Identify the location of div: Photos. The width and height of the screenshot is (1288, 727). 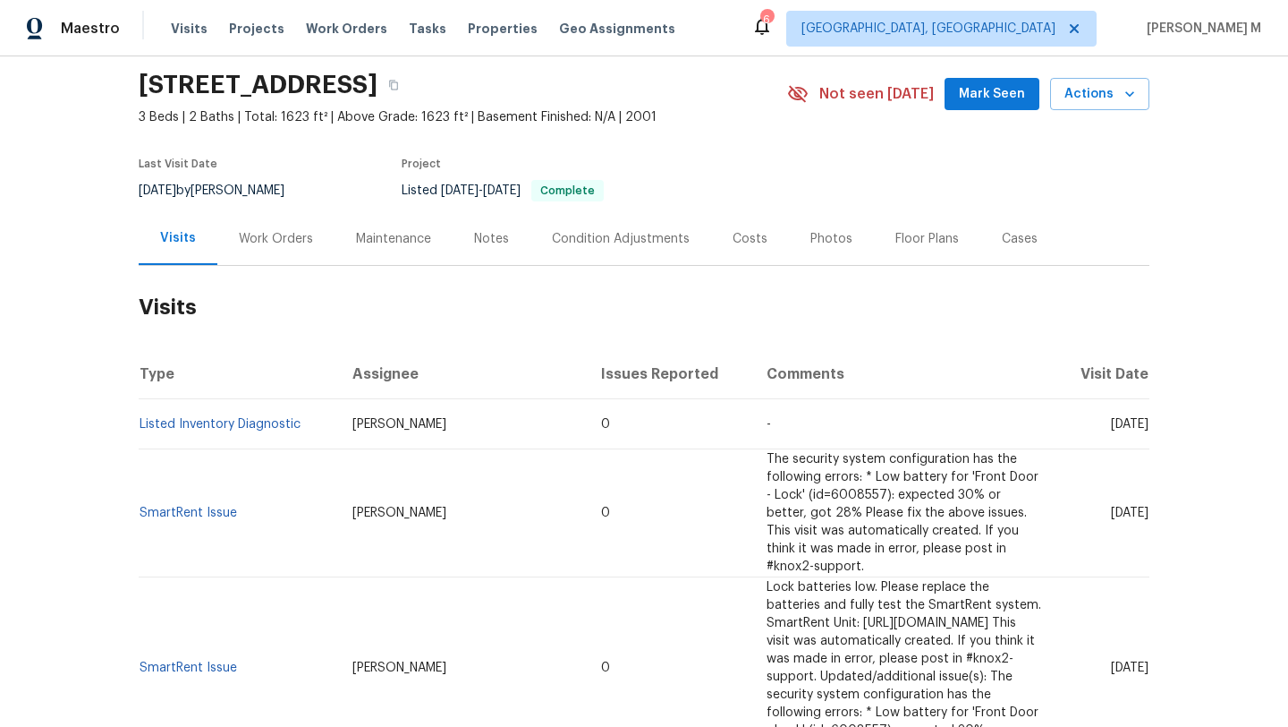
(831, 239).